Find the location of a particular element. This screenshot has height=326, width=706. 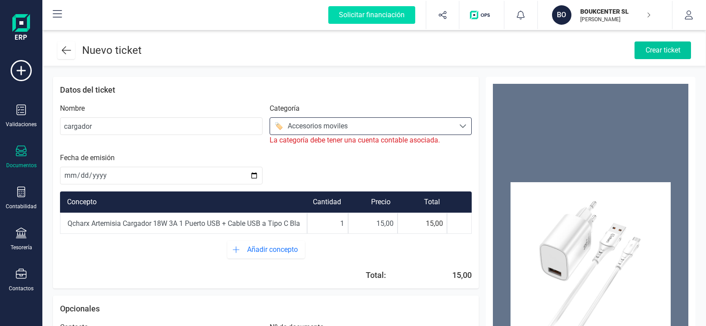

div: Cantidad is located at coordinates (328, 202).